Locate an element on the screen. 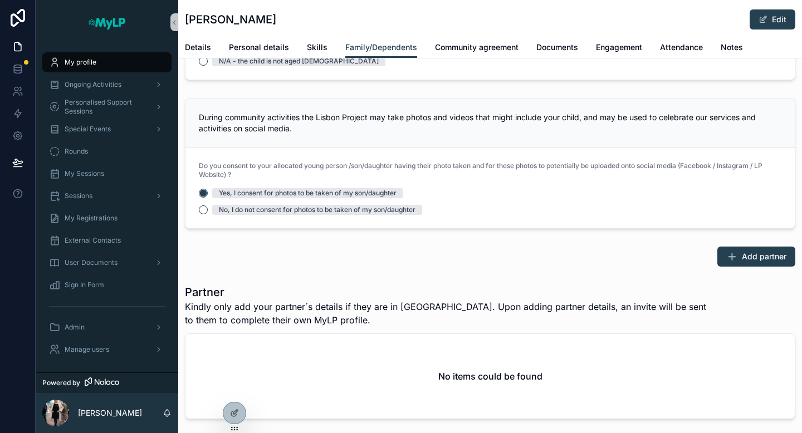 This screenshot has width=802, height=433. a: Community agreement is located at coordinates (477, 48).